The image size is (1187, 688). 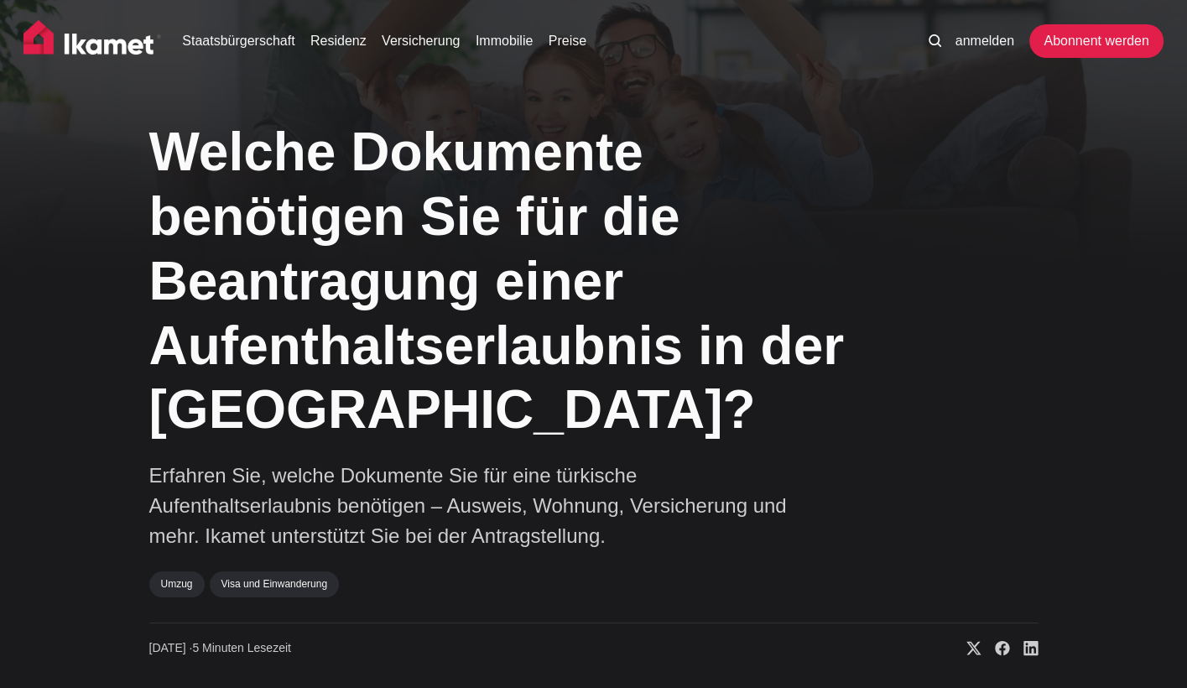 What do you see at coordinates (92, 41) in the screenshot?
I see `img: Ikamet-Startseite` at bounding box center [92, 41].